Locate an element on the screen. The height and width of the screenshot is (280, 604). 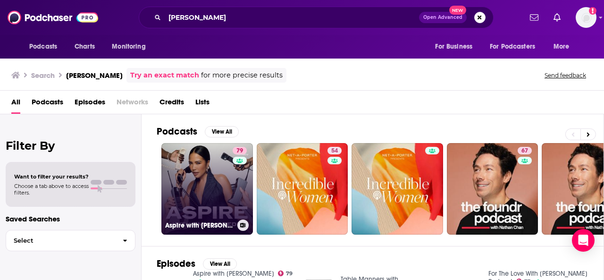
span: Monitoring is located at coordinates (128, 47).